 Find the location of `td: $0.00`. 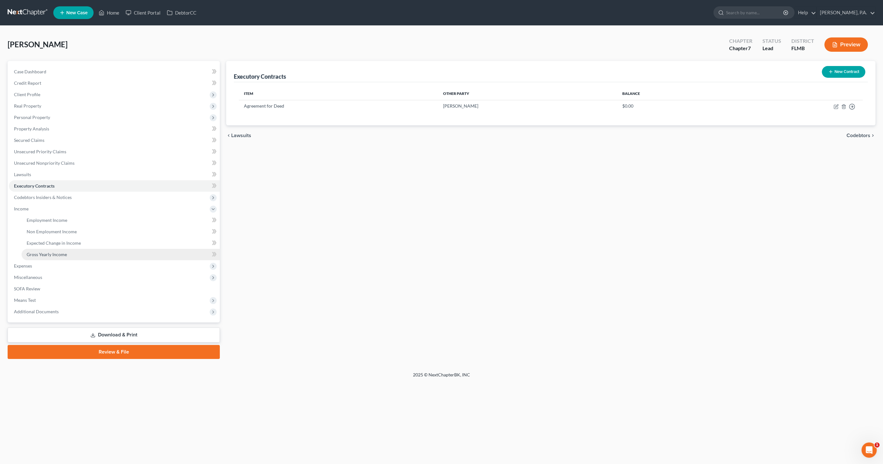

td: $0.00 is located at coordinates (673, 106).